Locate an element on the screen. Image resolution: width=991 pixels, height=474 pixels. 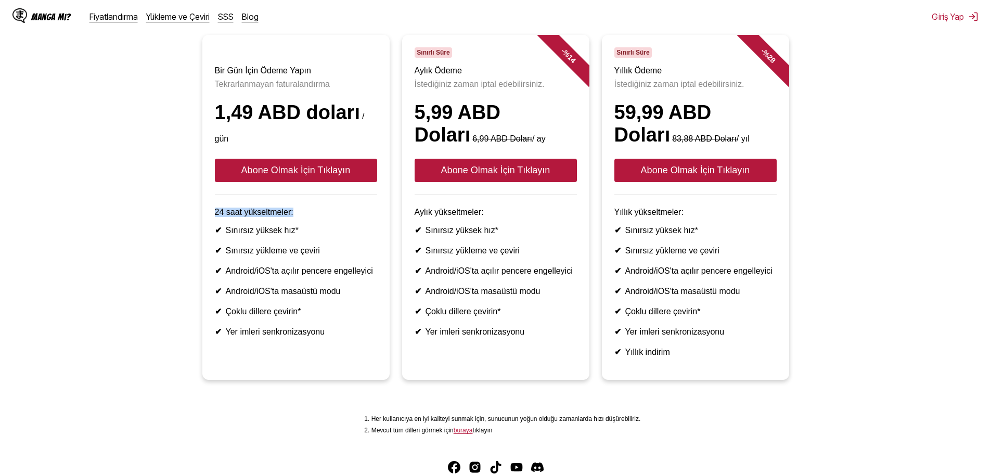
font: Giriş Yap is located at coordinates (948, 17).